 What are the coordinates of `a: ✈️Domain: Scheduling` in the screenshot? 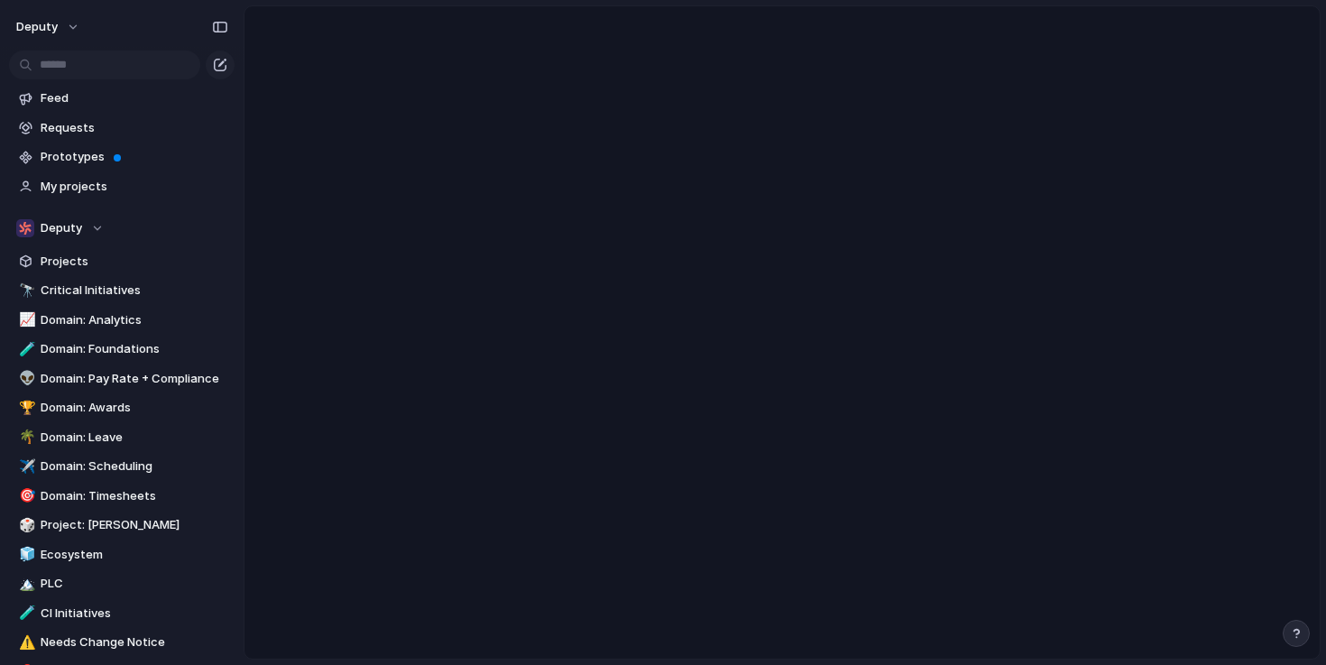 It's located at (122, 466).